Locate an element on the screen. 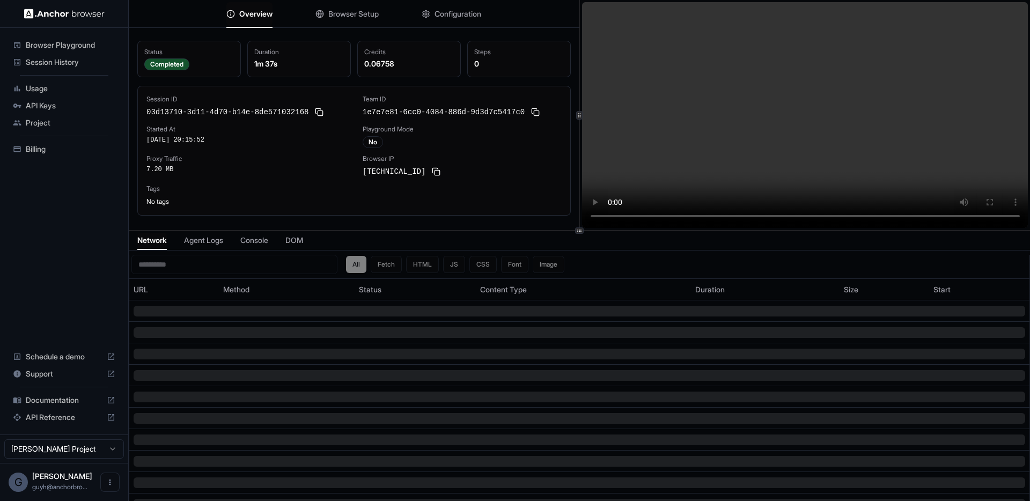 The width and height of the screenshot is (1030, 501). span: Agent Logs is located at coordinates (203, 240).